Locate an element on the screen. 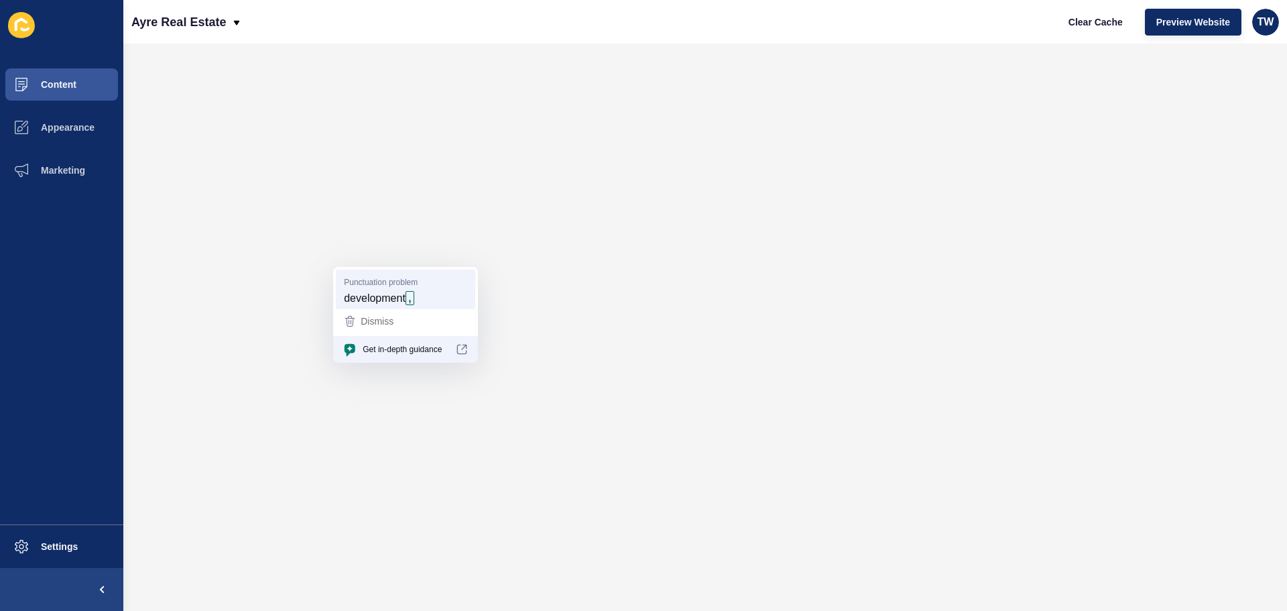  span: Preview Website is located at coordinates (1193, 22).